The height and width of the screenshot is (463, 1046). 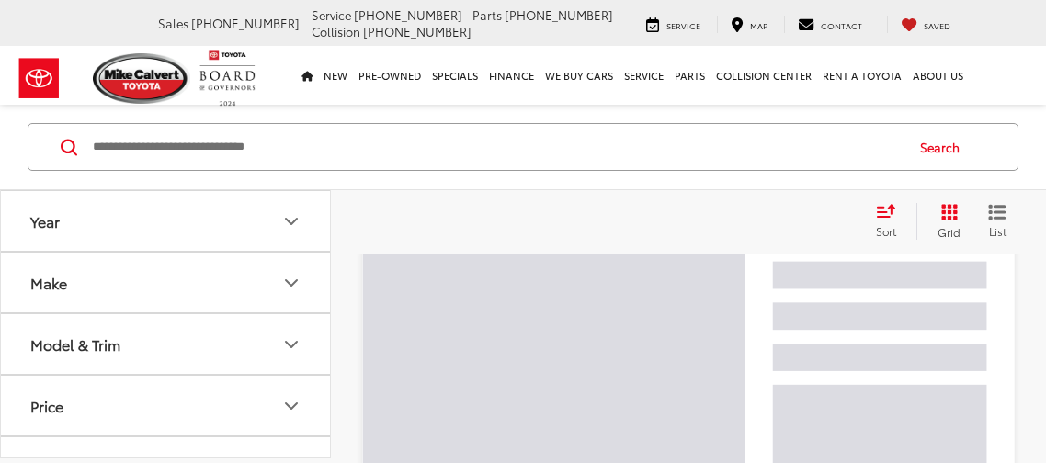 What do you see at coordinates (173, 23) in the screenshot?
I see `span: Sales` at bounding box center [173, 23].